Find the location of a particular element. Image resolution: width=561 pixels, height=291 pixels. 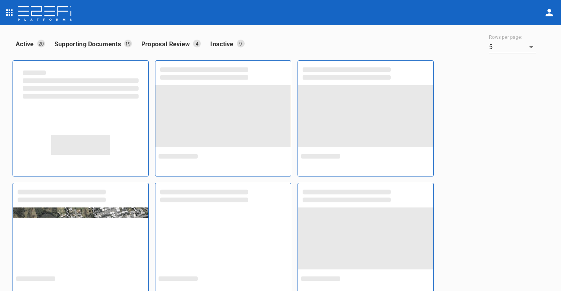

p: 20 is located at coordinates (41, 43).